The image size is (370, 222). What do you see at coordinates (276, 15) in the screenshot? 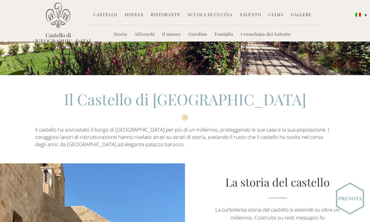
I see `a: Clima` at bounding box center [276, 15].